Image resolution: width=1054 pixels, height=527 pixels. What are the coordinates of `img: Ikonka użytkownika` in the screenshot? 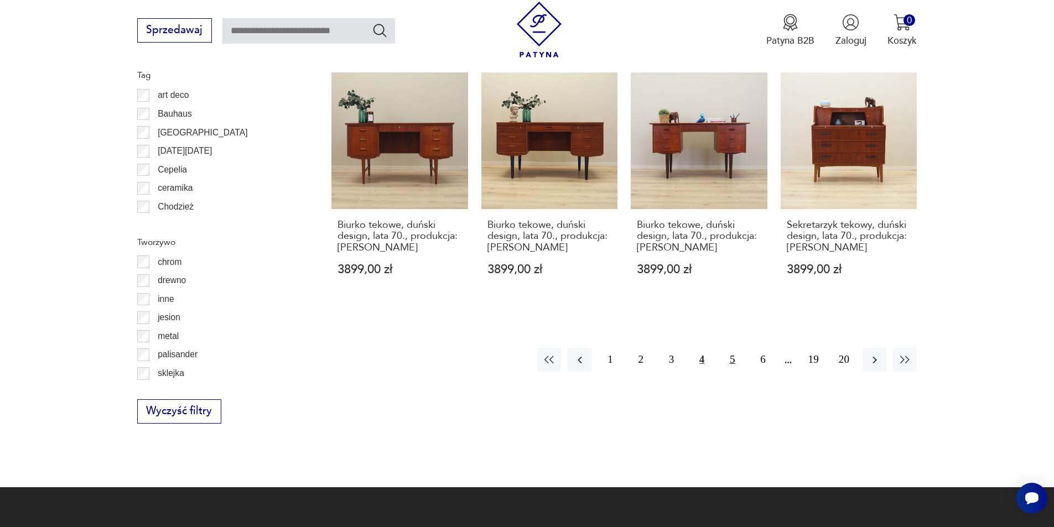 It's located at (850, 22).